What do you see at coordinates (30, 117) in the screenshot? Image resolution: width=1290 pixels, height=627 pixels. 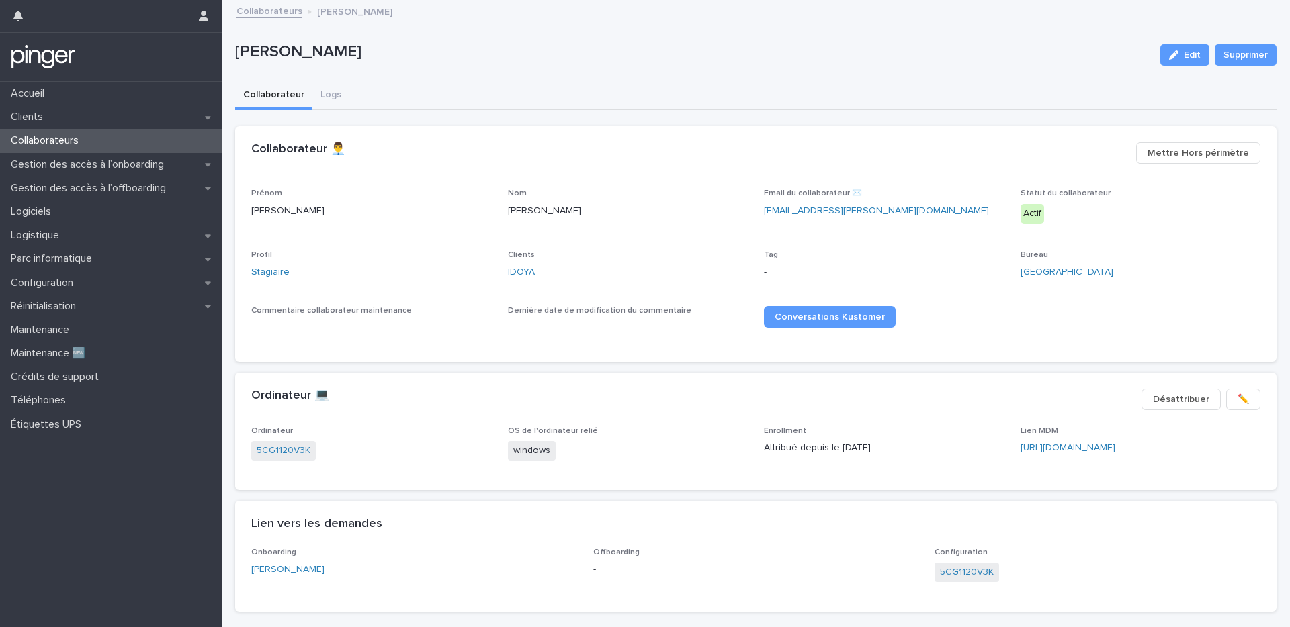 I see `p: Clients` at bounding box center [30, 117].